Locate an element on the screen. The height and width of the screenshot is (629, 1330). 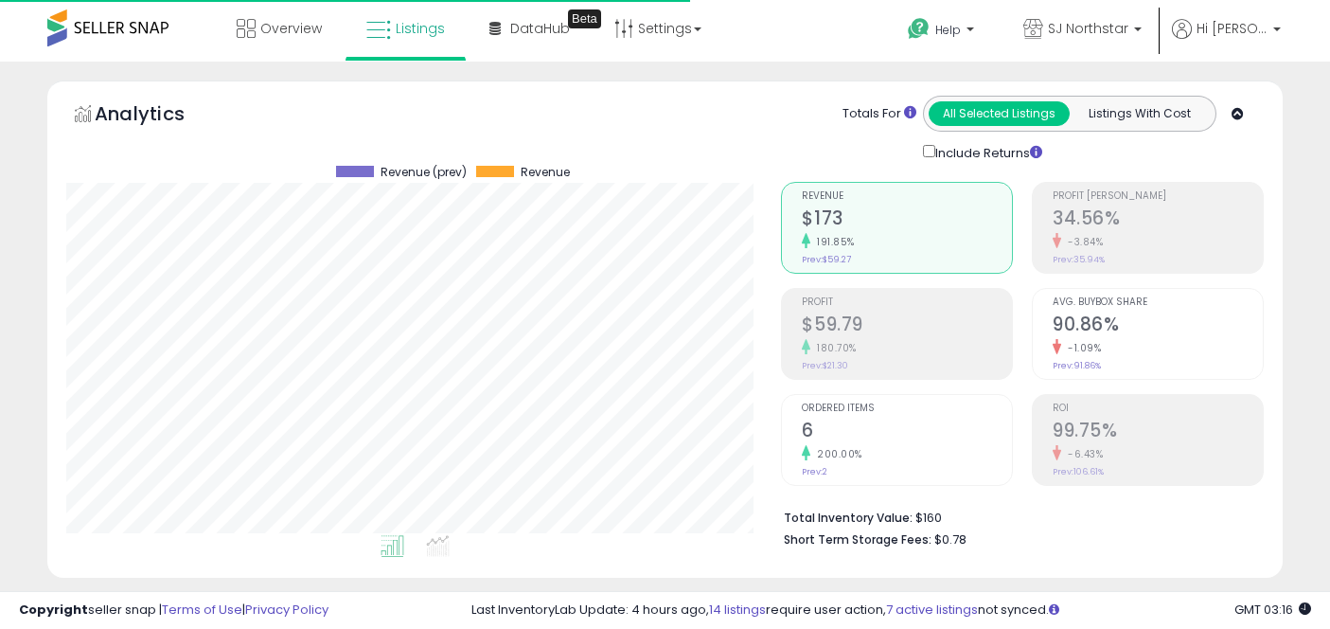
h2: 34.56% is located at coordinates (1158, 220).